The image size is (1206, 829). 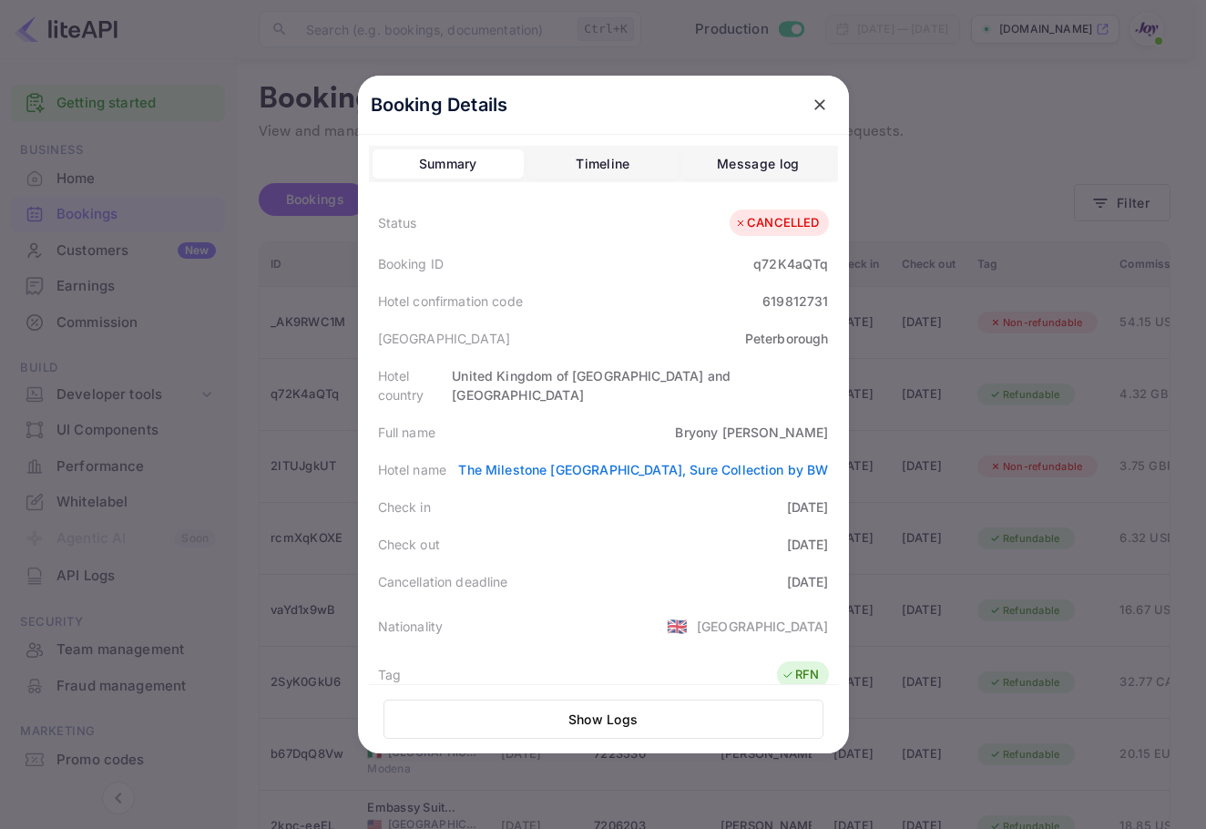 I want to click on button: Summary, so click(x=448, y=164).